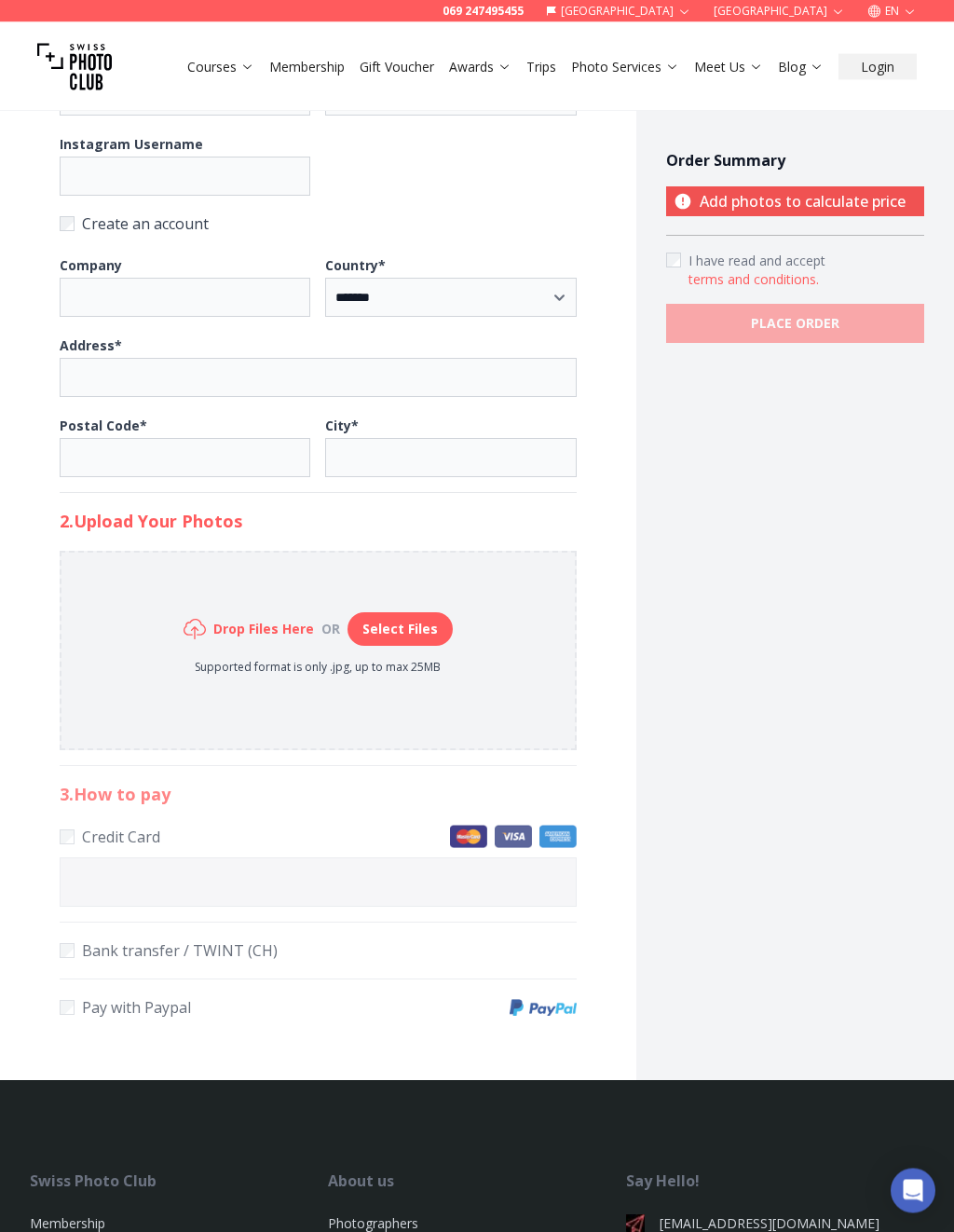 The height and width of the screenshot is (1232, 954). What do you see at coordinates (480, 67) in the screenshot?
I see `button: Awards` at bounding box center [480, 67].